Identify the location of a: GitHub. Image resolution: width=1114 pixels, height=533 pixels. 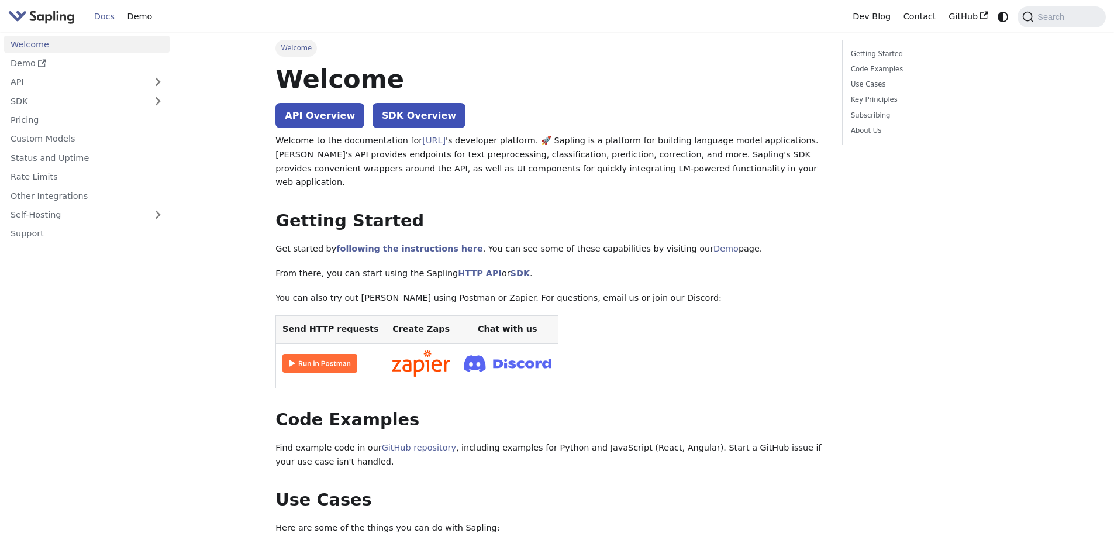
(968, 16).